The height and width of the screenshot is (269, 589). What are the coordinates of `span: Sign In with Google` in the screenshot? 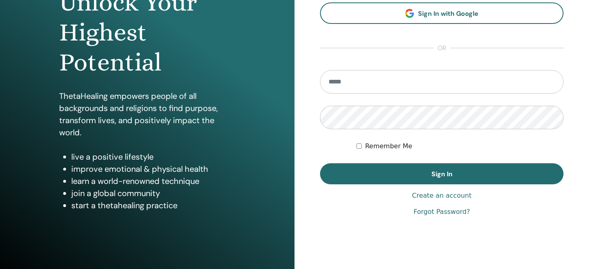 It's located at (448, 13).